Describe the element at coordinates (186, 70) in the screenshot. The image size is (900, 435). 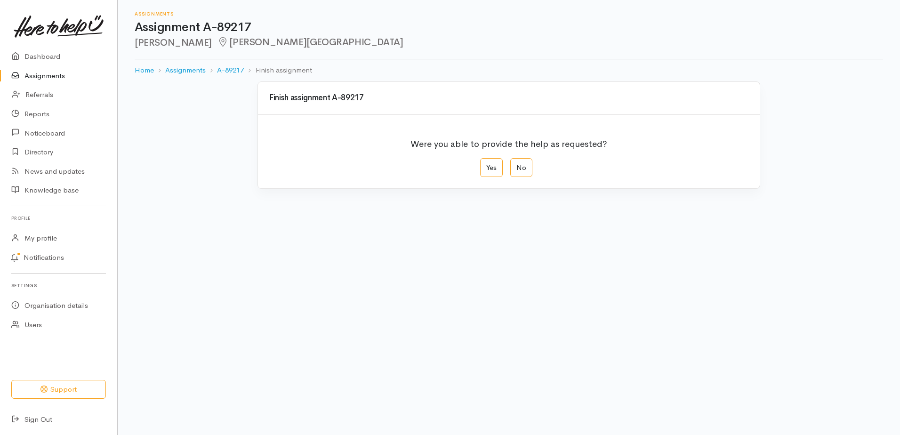
I see `a: Assignments` at that location.